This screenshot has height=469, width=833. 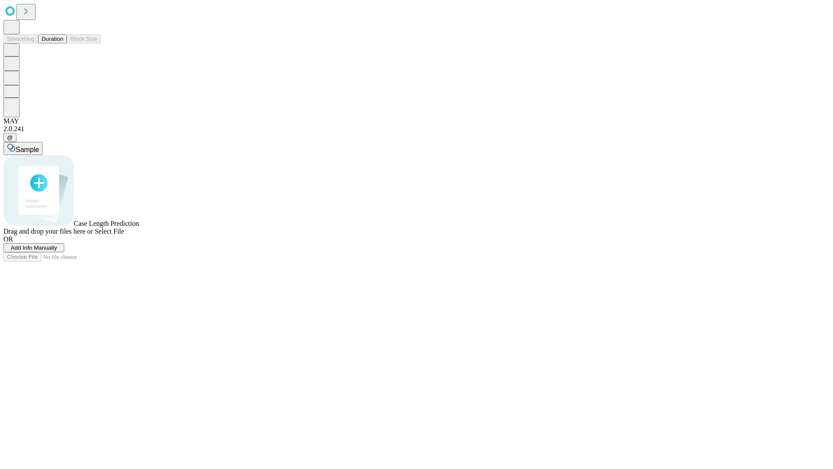 What do you see at coordinates (417, 121) in the screenshot?
I see `div: MAY` at bounding box center [417, 121].